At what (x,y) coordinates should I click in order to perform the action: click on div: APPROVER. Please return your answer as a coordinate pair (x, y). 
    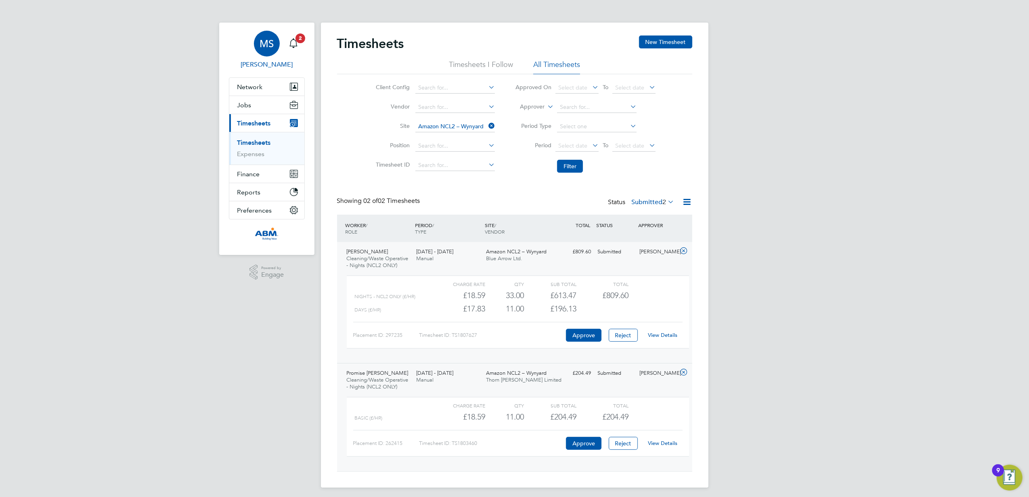
    Looking at the image, I should click on (657, 225).